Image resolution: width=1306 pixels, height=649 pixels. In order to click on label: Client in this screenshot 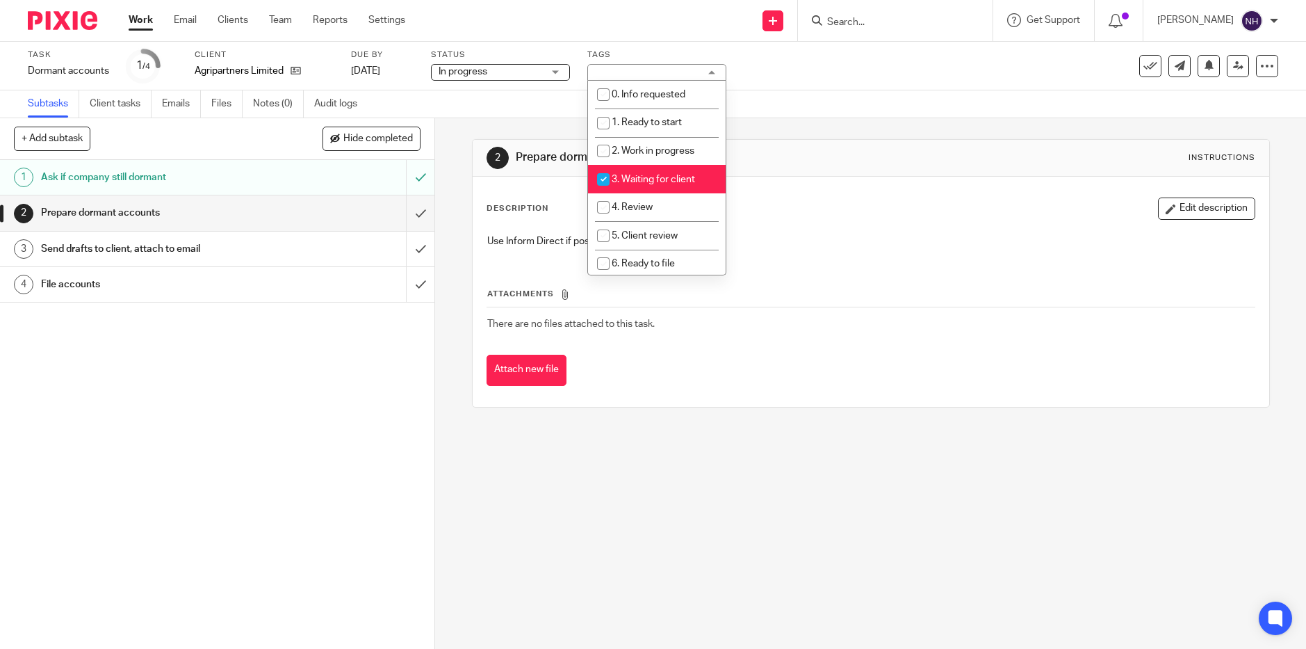, I will do `click(264, 55)`.